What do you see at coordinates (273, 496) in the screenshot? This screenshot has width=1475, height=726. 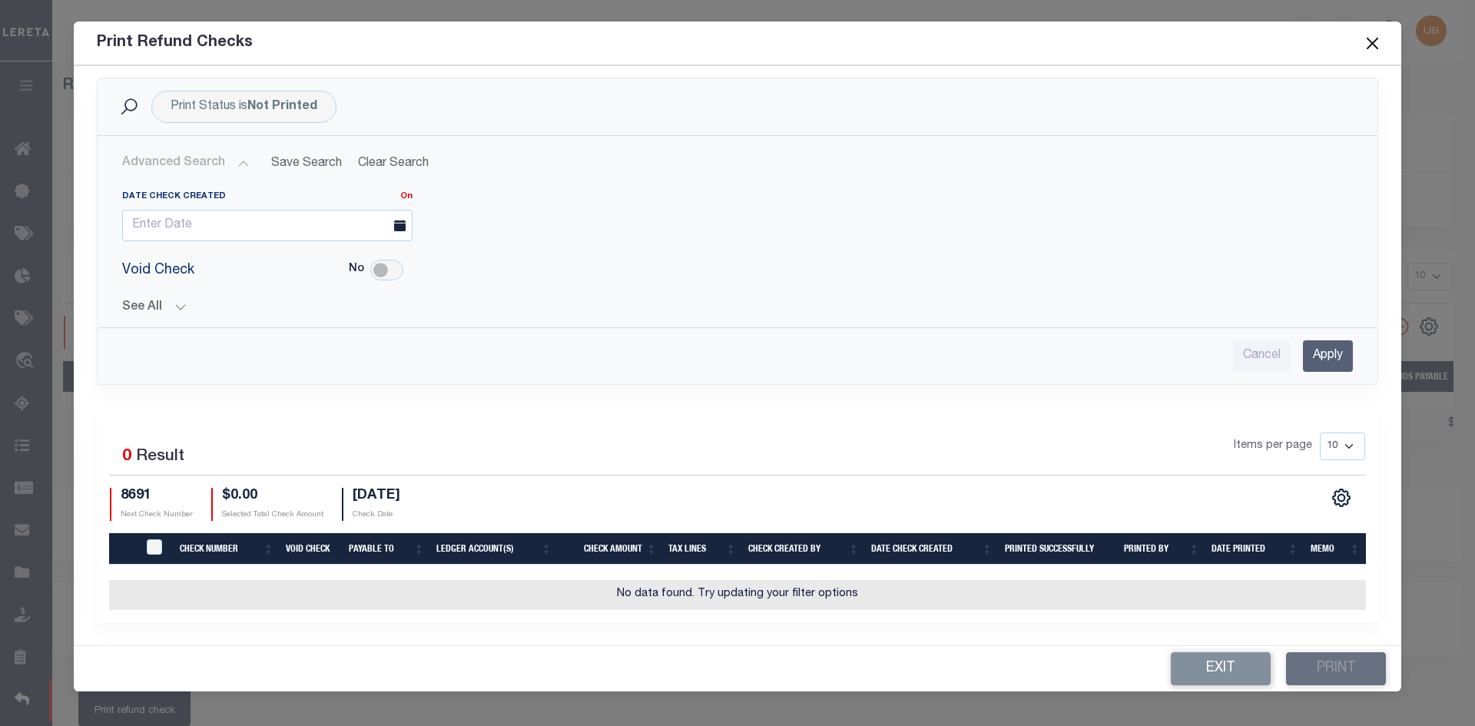 I see `h4: $0.00` at bounding box center [273, 496].